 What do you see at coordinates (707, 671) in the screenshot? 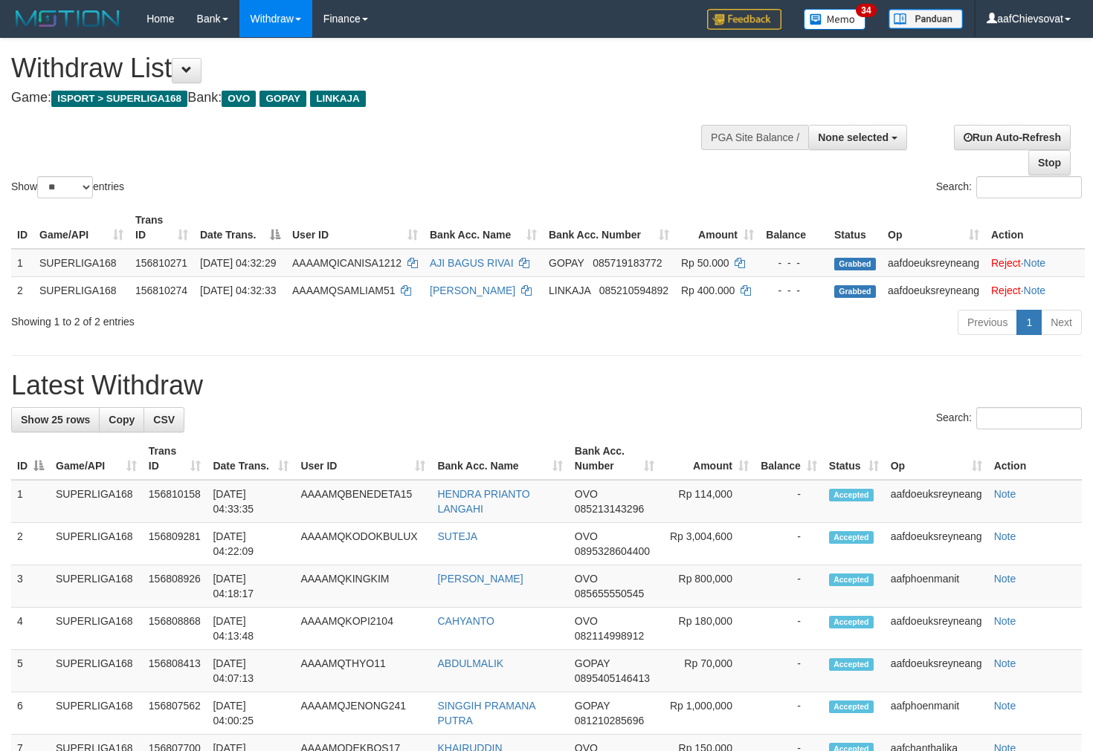
I see `td: Rp 70,000` at bounding box center [707, 671].